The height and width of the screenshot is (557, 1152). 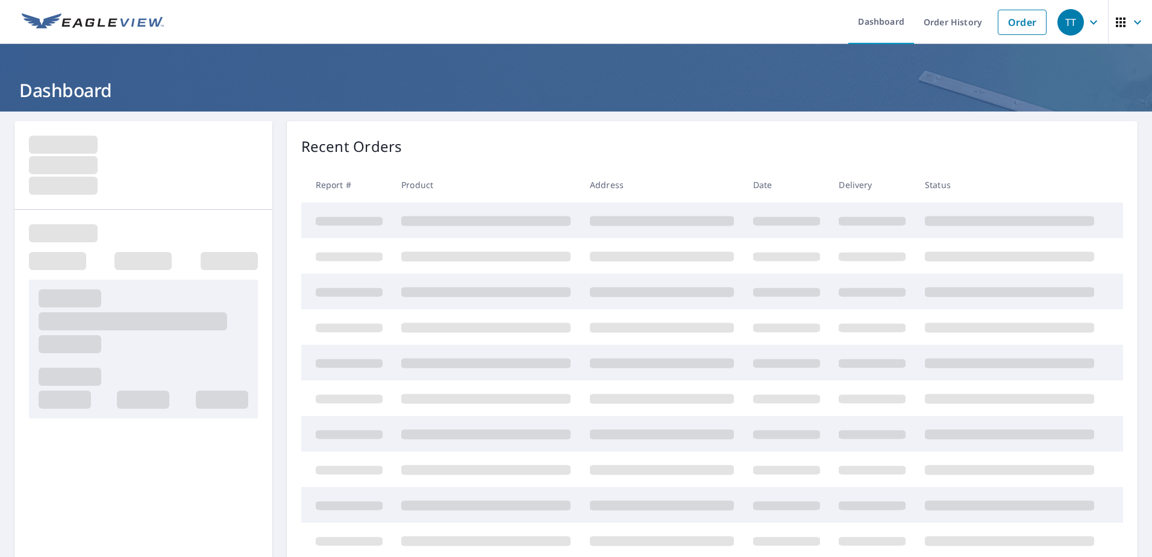 What do you see at coordinates (872, 184) in the screenshot?
I see `th: Delivery` at bounding box center [872, 184].